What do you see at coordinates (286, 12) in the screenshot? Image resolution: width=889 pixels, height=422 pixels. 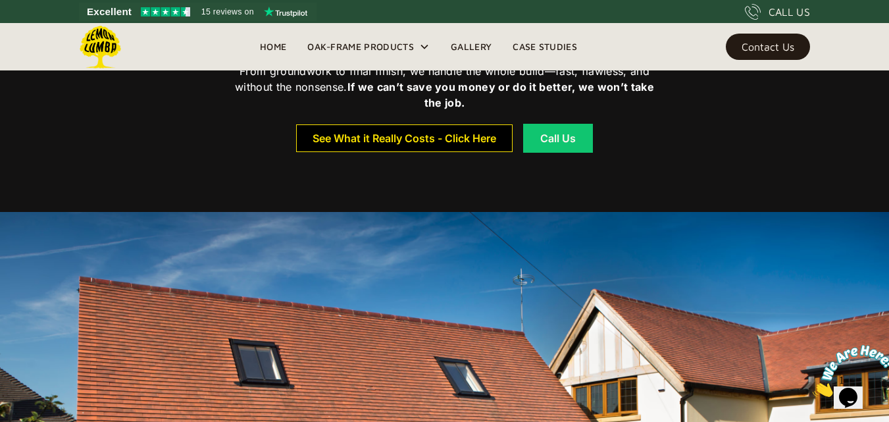 I see `img: Trustpilot logo` at bounding box center [286, 12].